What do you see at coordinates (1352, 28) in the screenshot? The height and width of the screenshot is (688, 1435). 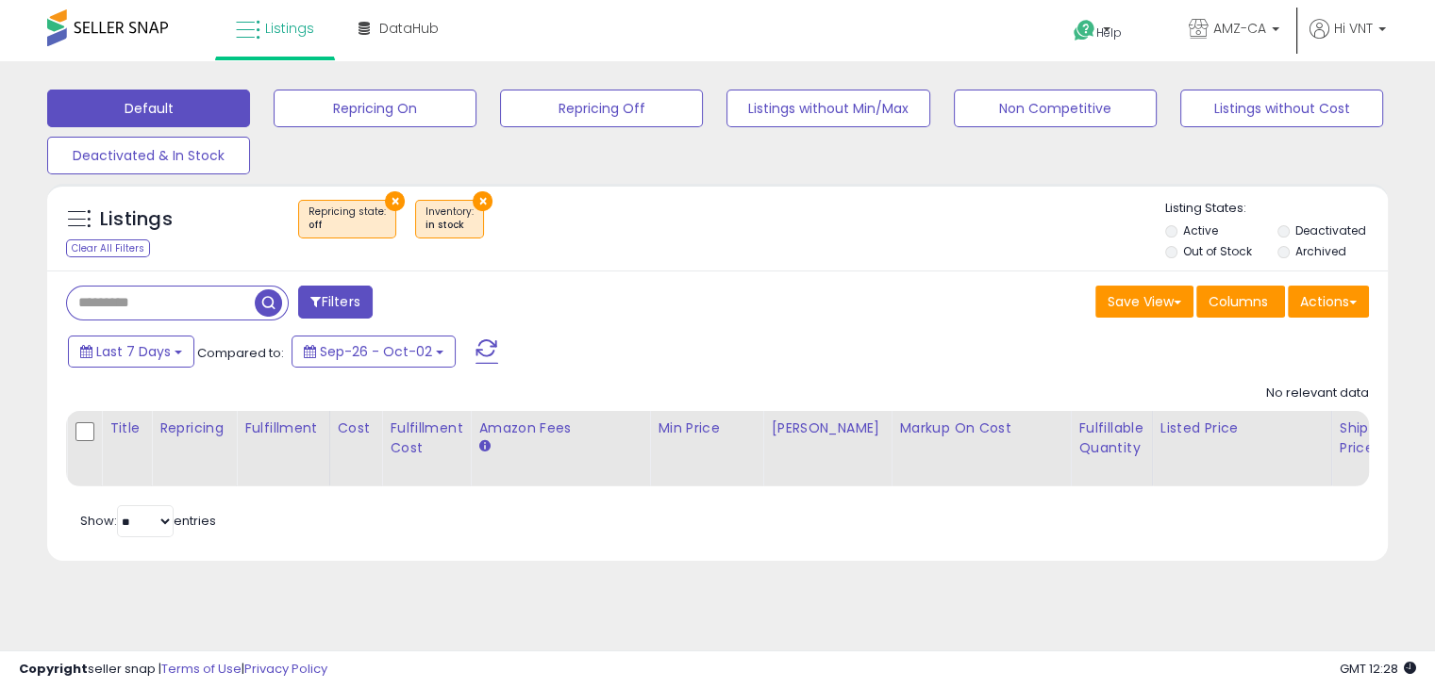 I see `span: Hi VNT` at bounding box center [1352, 28].